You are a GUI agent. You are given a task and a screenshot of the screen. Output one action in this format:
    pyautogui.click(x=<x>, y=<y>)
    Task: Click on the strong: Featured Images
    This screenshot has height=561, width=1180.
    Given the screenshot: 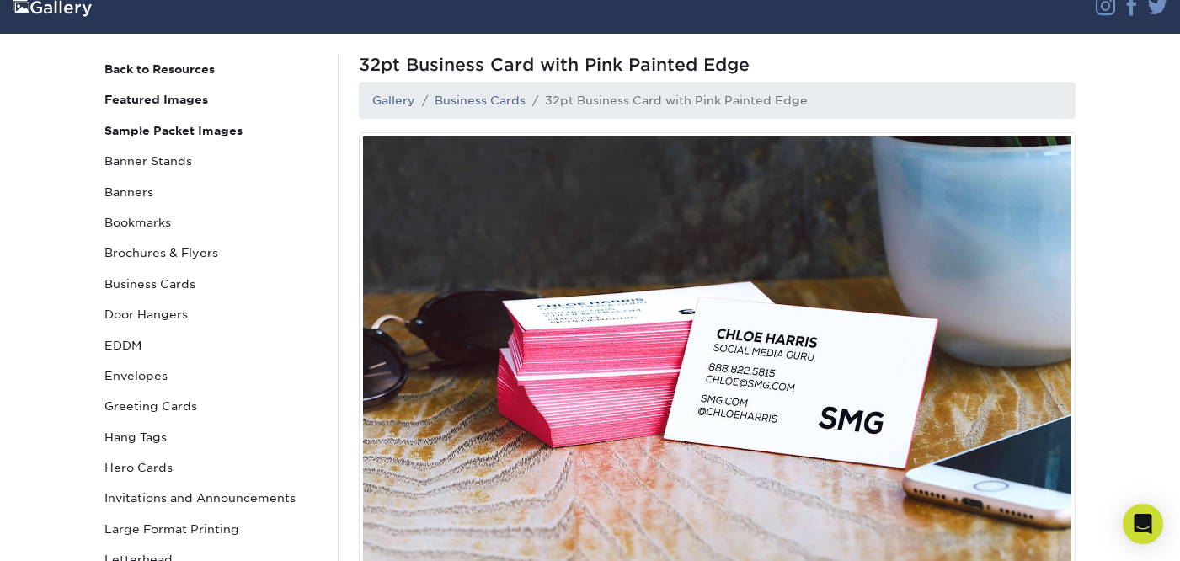 What is the action you would take?
    pyautogui.click(x=156, y=99)
    